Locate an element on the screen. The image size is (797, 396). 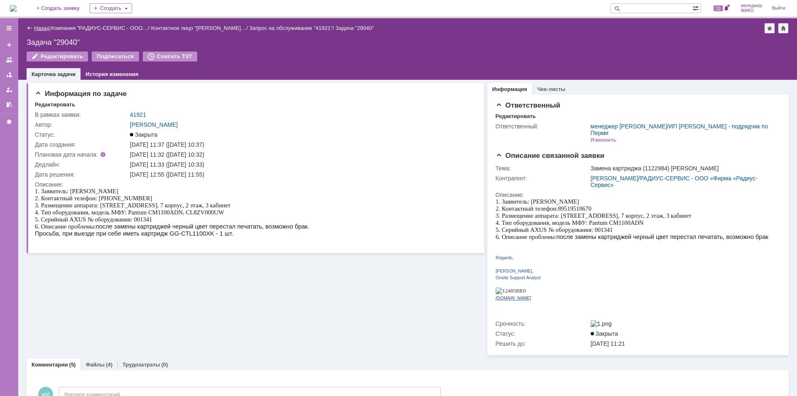
div: (5) is located at coordinates (73, 364).